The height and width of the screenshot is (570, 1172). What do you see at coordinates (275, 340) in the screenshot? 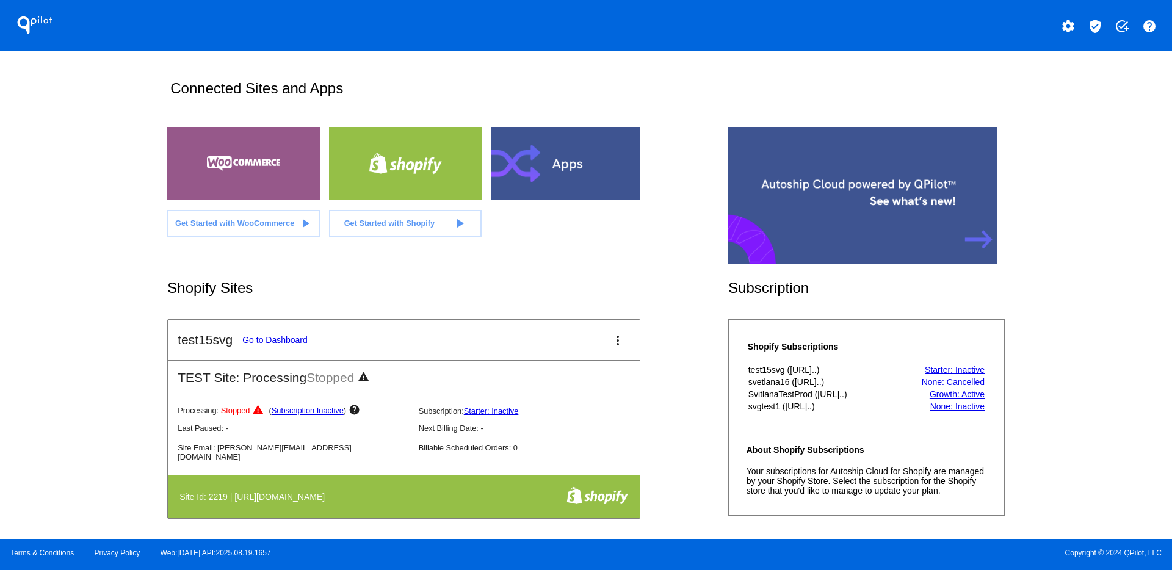
I see `a: Go to Dashboard` at bounding box center [275, 340].